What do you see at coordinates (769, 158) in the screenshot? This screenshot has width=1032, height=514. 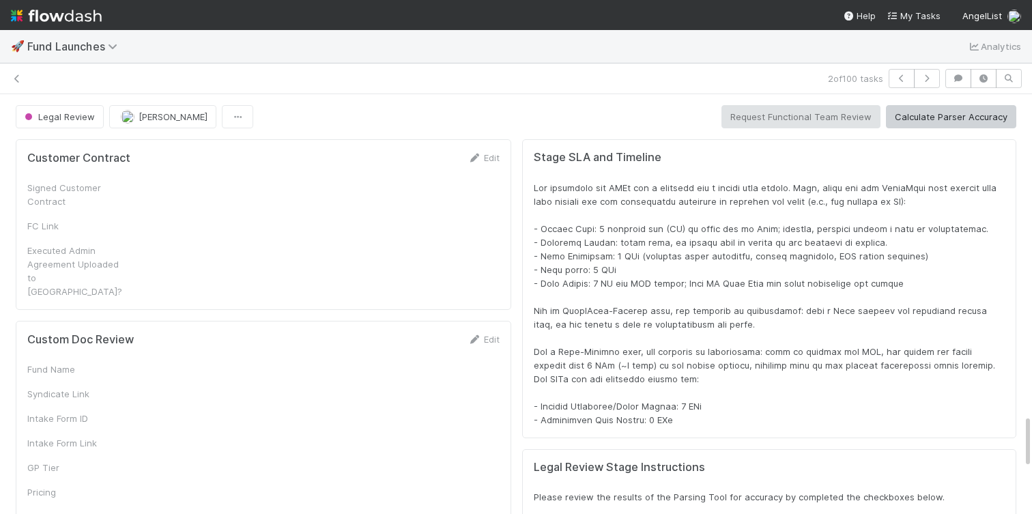 I see `h5: Stage SLA and Timeline` at bounding box center [769, 158].